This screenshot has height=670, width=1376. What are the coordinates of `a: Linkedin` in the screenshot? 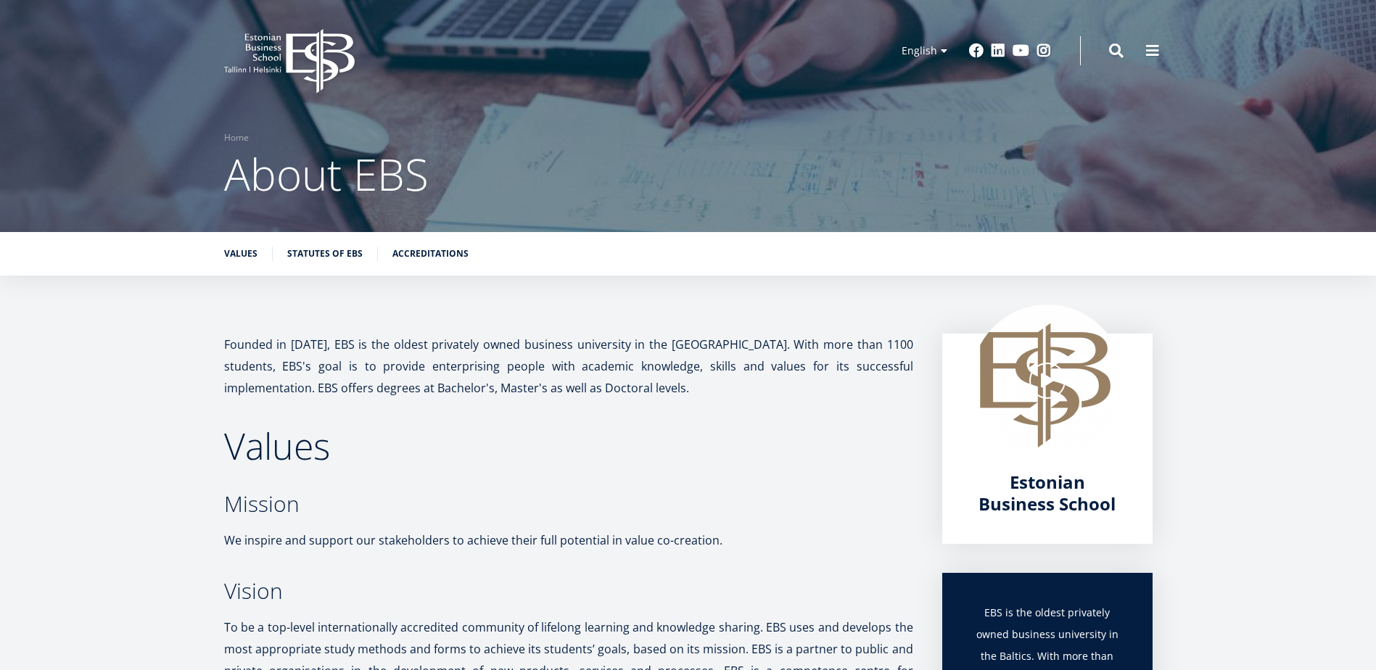 It's located at (998, 51).